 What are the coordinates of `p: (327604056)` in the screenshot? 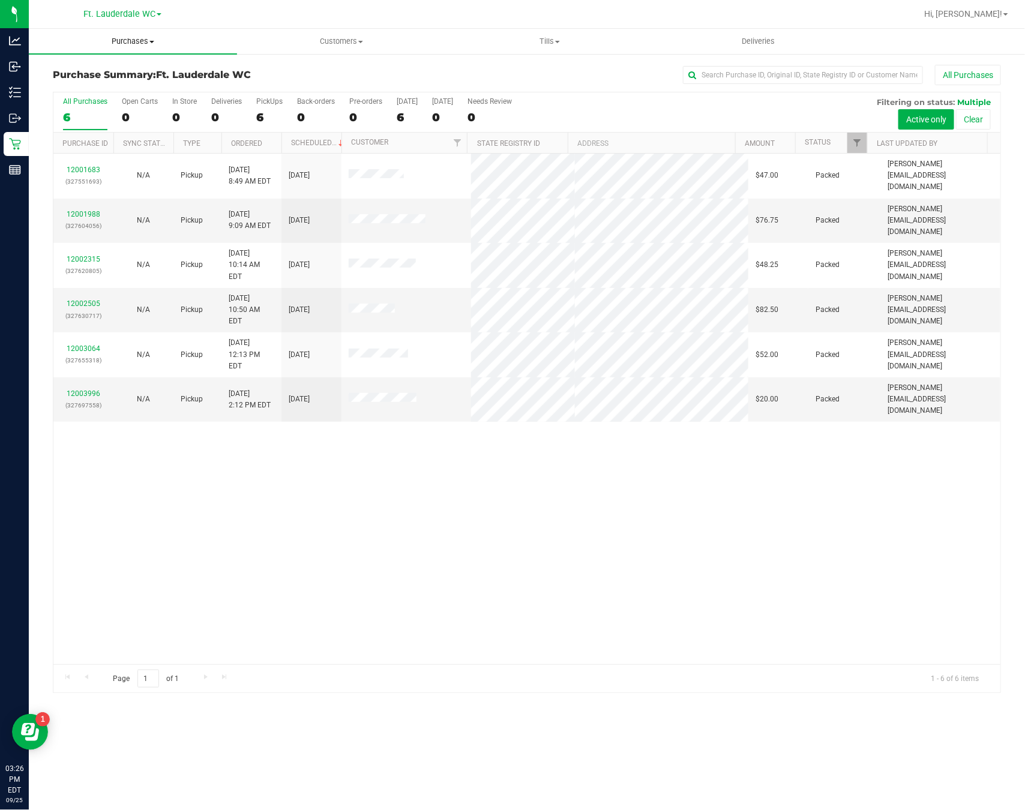 It's located at (83, 226).